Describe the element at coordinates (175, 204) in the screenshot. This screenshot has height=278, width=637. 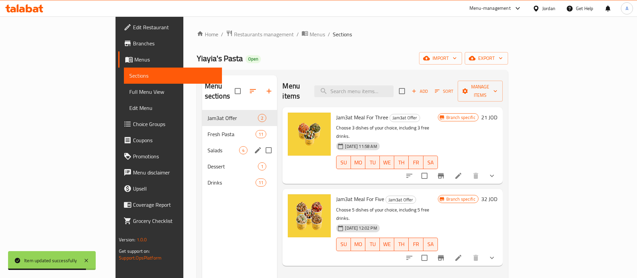
I see `span: Coverage Report` at that location.